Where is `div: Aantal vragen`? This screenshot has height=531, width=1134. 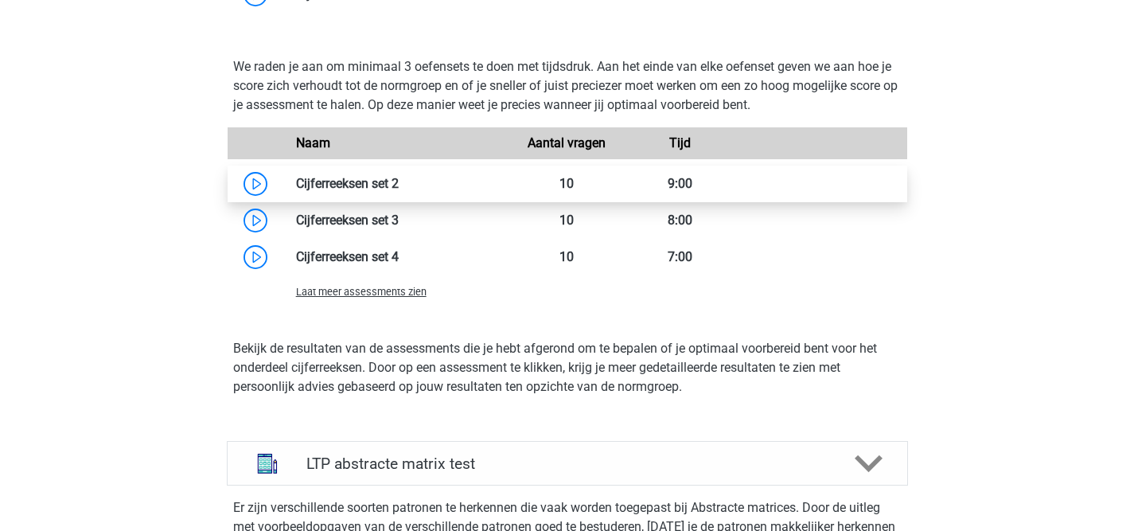
div: Aantal vragen is located at coordinates (566, 143).